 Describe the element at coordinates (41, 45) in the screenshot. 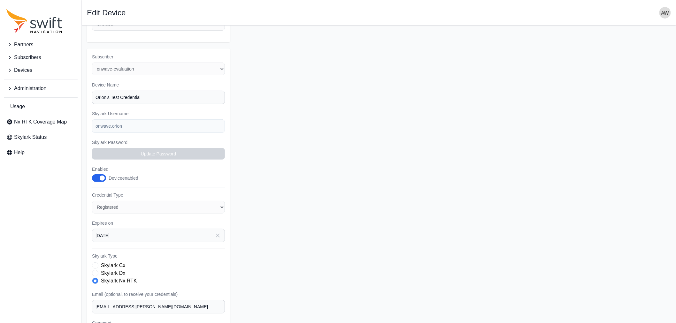

I see `button: Partners` at that location.